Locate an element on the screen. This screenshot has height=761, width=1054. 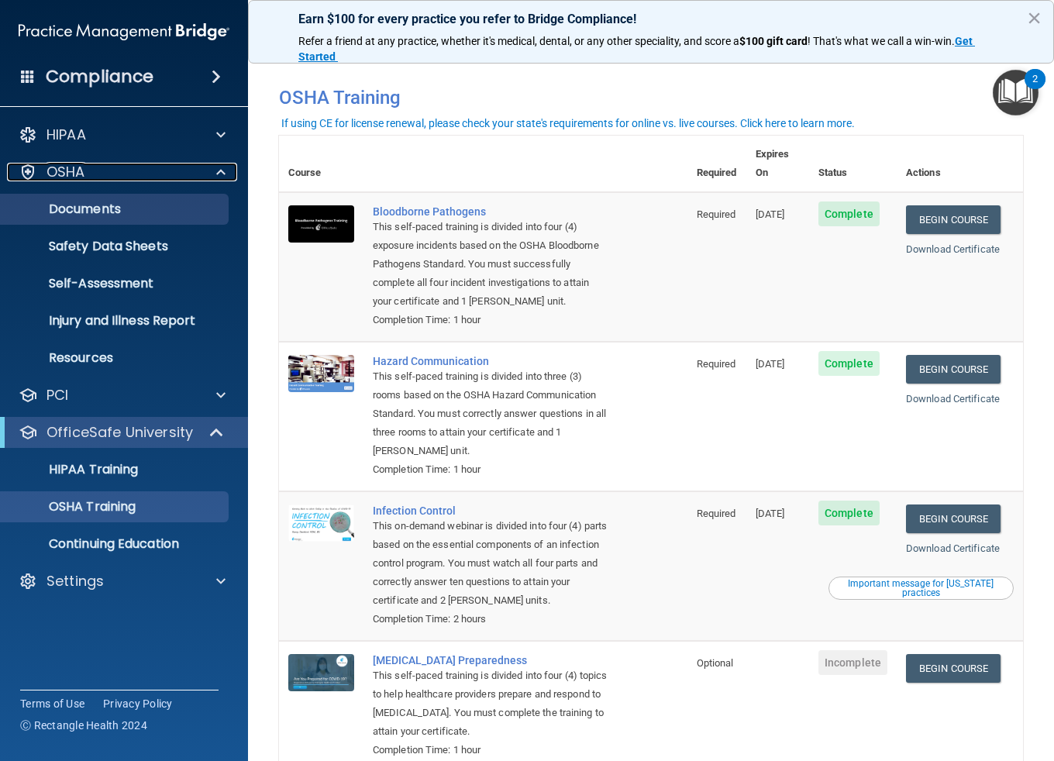
th: Status is located at coordinates (852, 164).